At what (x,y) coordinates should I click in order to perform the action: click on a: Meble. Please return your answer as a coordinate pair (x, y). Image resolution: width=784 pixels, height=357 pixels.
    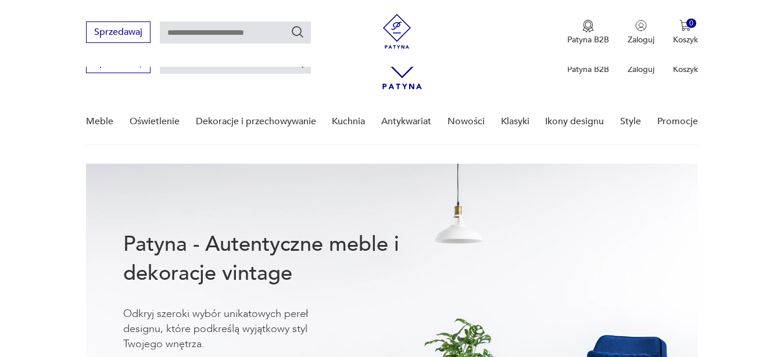
    Looking at the image, I should click on (99, 121).